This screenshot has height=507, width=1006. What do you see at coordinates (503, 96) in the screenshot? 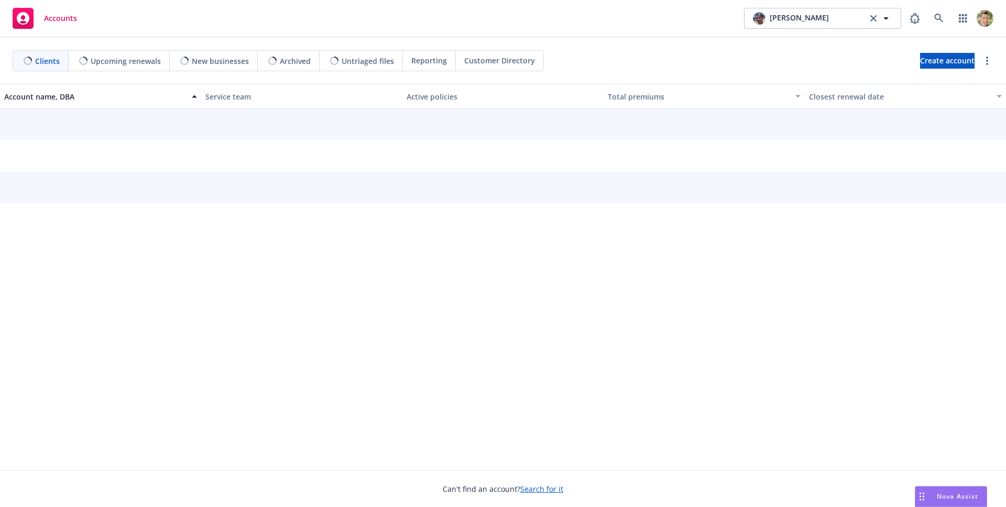
I see `button: Active policies` at bounding box center [503, 96].